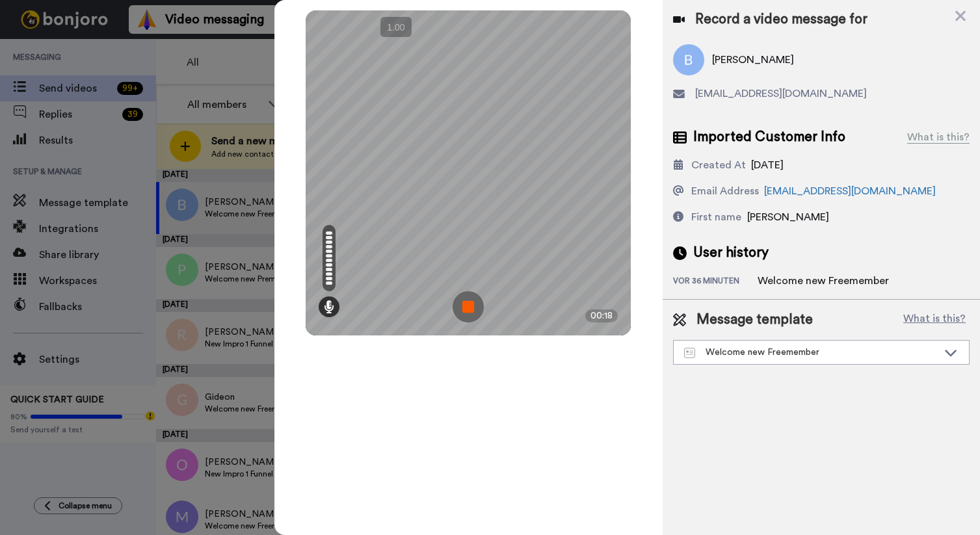 This screenshot has height=535, width=980. What do you see at coordinates (715, 282) in the screenshot?
I see `div: vor 36 Minuten` at bounding box center [715, 282].